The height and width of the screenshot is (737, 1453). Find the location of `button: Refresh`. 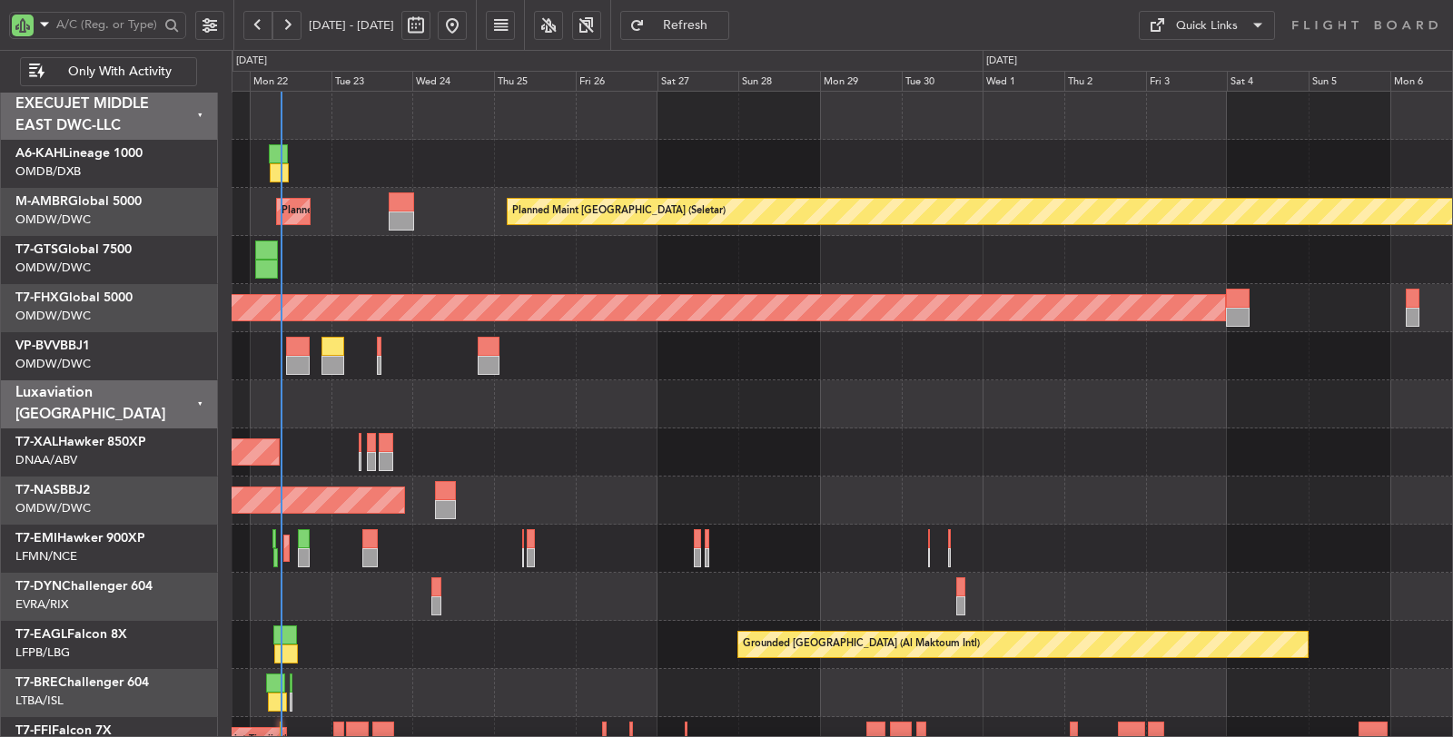

button: Refresh is located at coordinates (675, 25).